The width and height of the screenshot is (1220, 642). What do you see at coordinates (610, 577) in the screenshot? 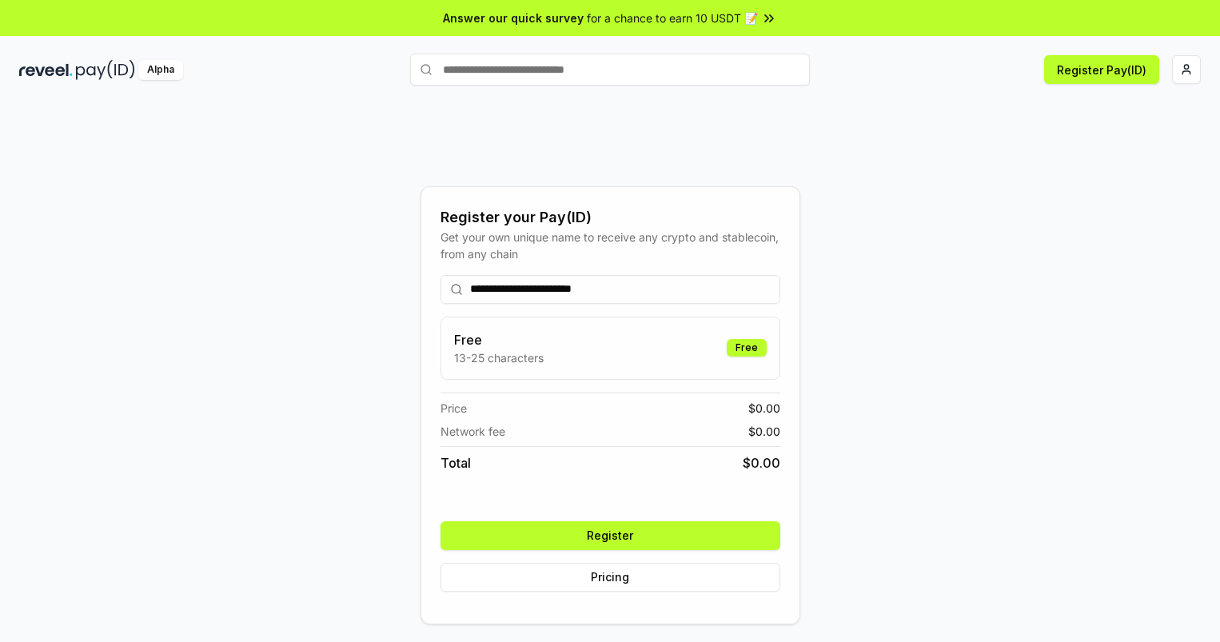
I see `button: Pricing` at bounding box center [610, 577].